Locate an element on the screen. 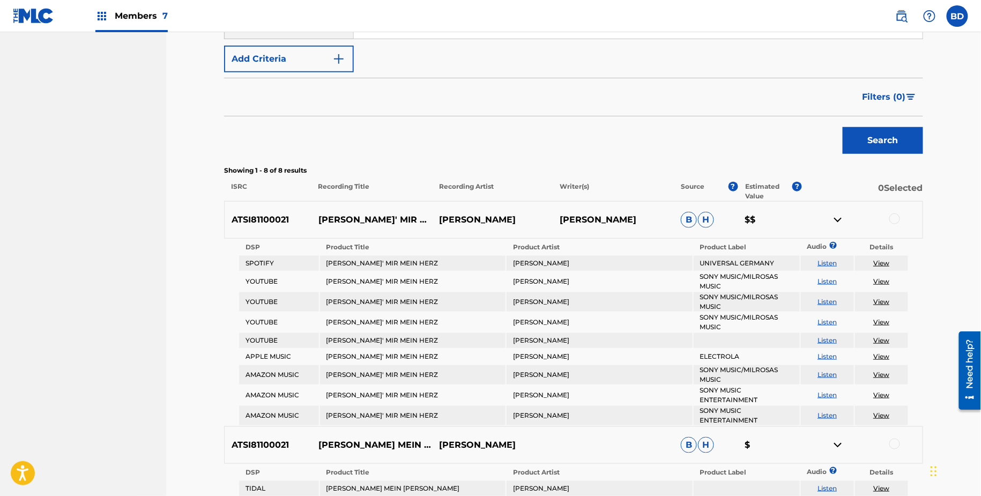 The height and width of the screenshot is (496, 981). td: SPOTIFY is located at coordinates (279, 263).